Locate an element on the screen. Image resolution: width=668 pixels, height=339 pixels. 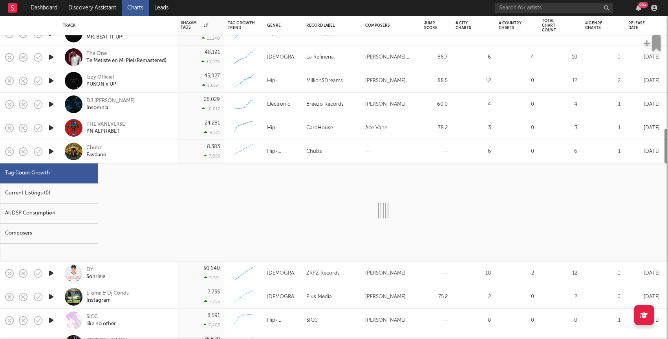
div: CardHouse is located at coordinates (319, 128).